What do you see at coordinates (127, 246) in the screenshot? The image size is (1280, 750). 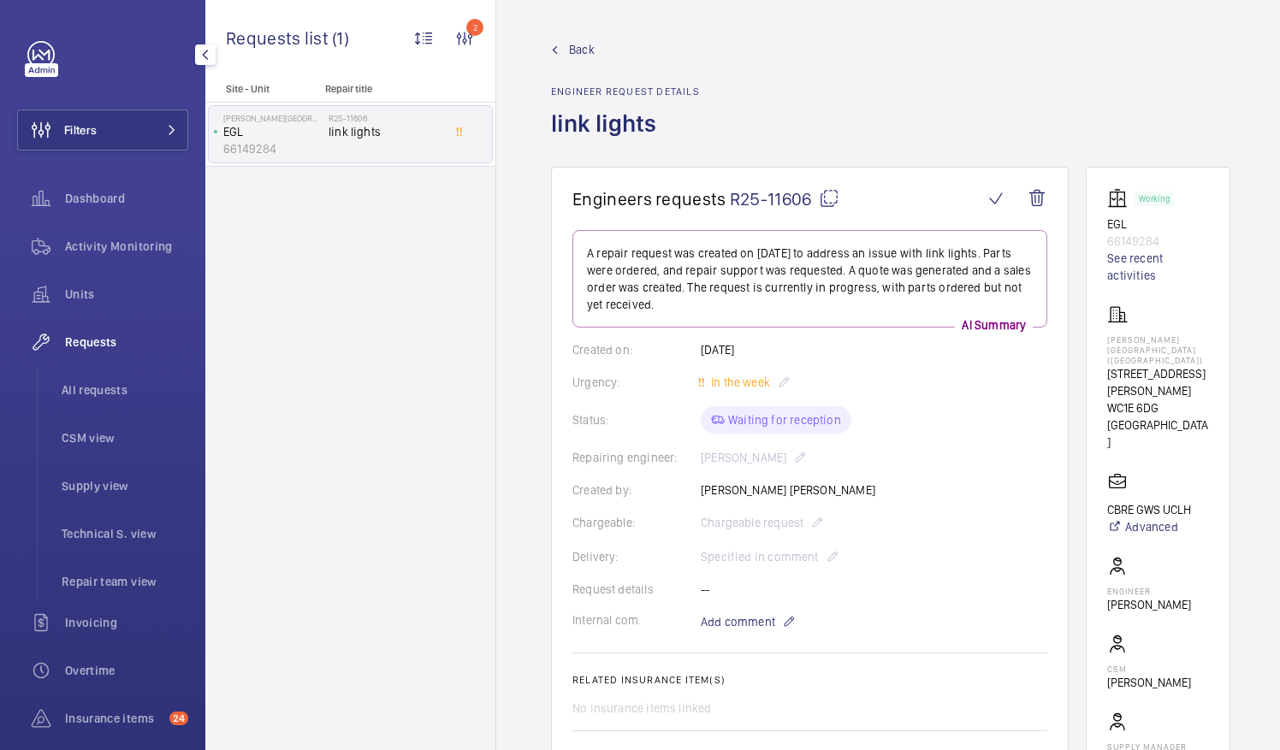 I see `span: Activity Monitoring` at bounding box center [127, 246].